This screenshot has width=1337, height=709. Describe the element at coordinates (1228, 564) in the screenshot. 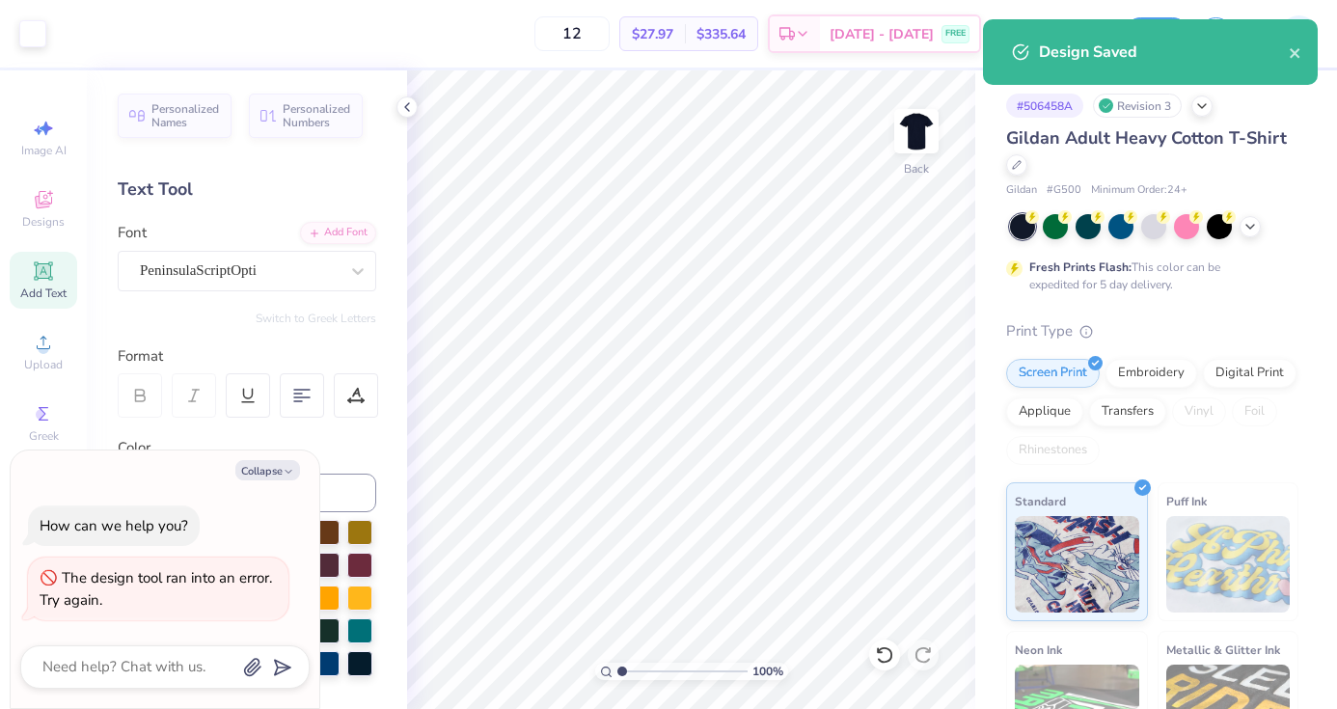

I see `img: Puff Ink` at that location.